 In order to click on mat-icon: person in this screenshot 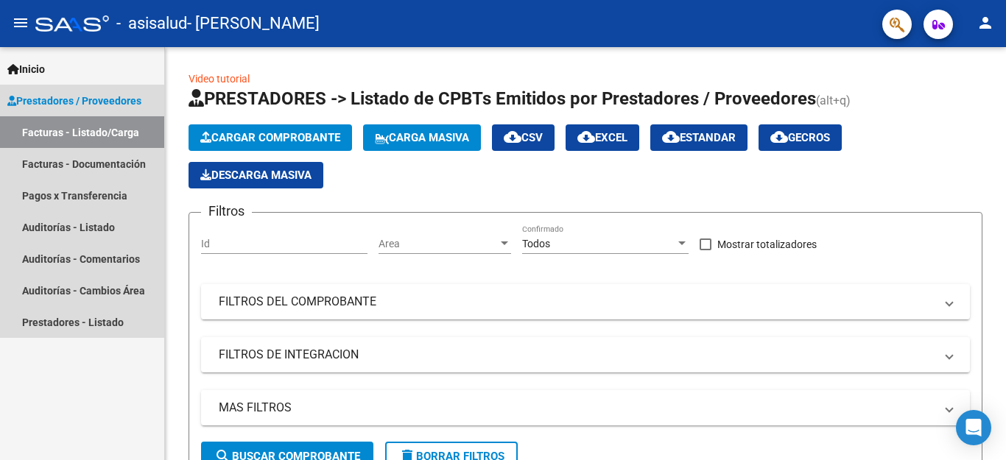, I will do `click(985, 23)`.